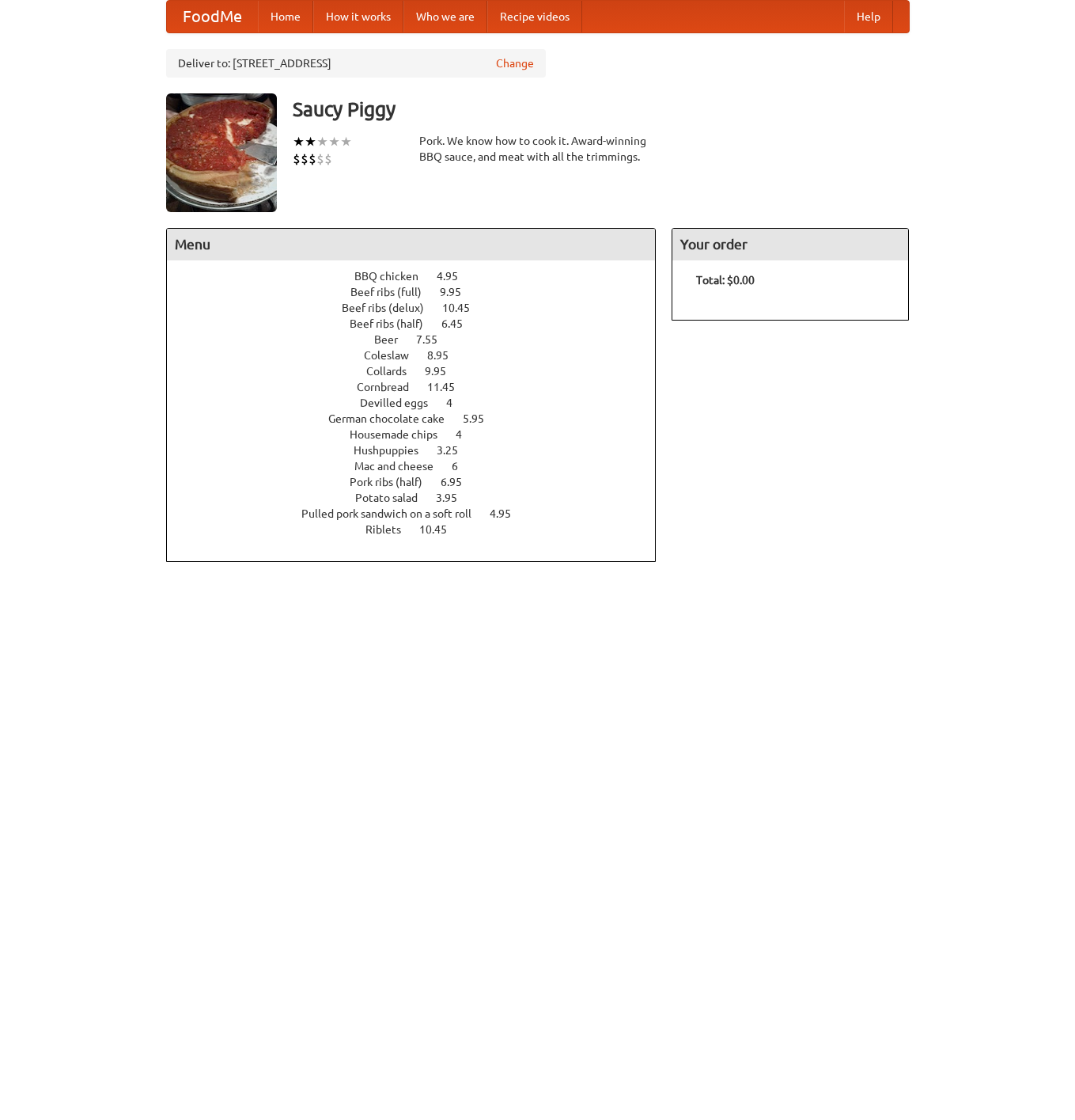  What do you see at coordinates (412, 244) in the screenshot?
I see `h4: Menu` at bounding box center [412, 244].